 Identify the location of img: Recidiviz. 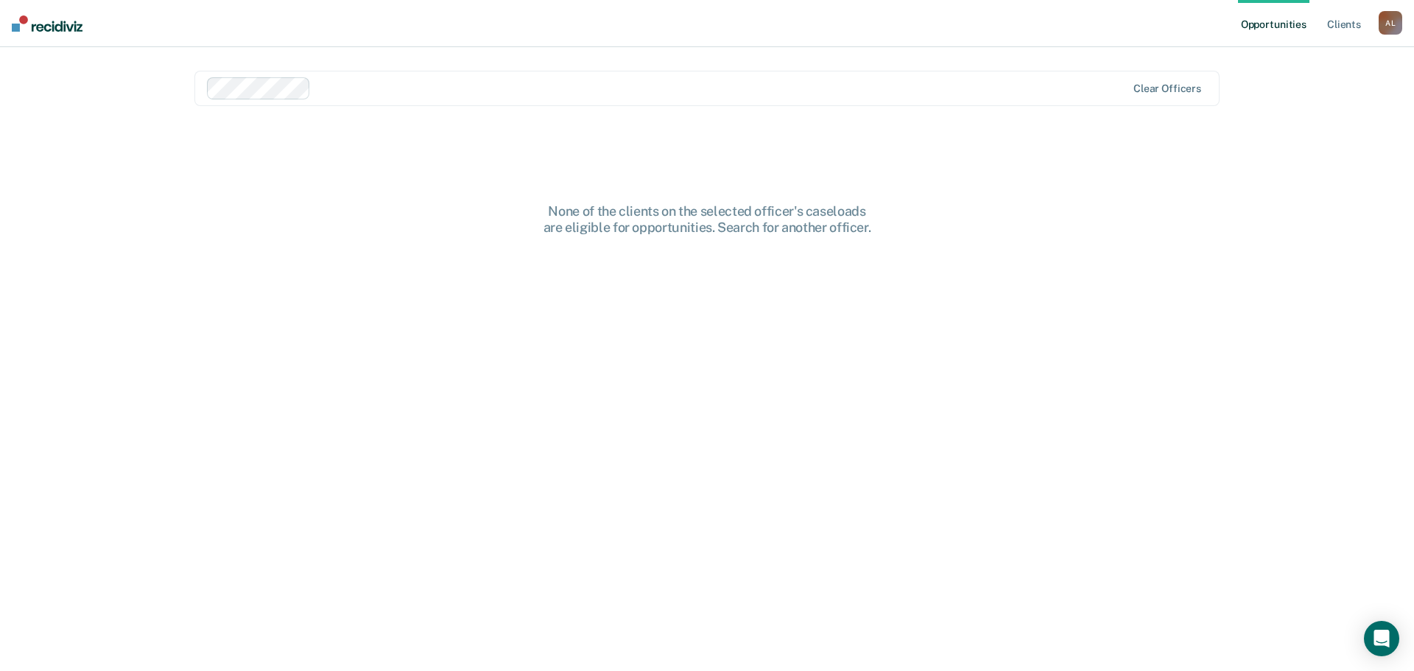
(47, 24).